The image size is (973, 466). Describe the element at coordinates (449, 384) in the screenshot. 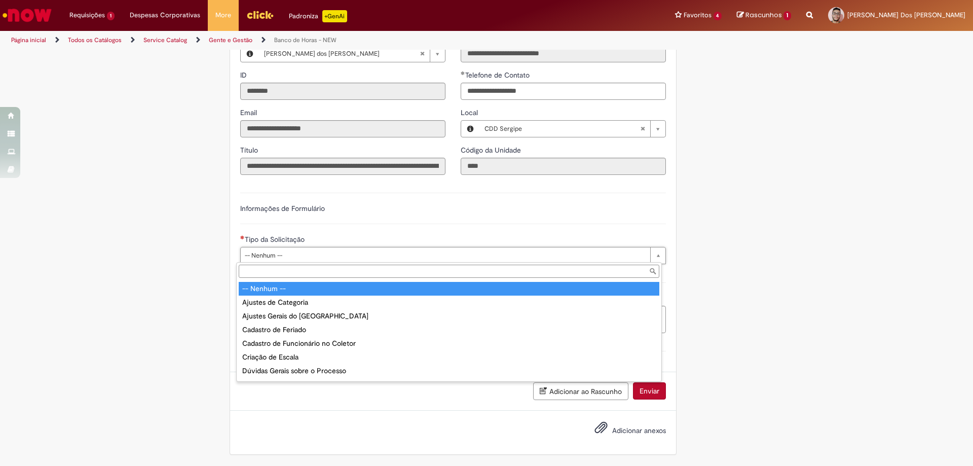

I see `div: Ponto Web/Mobile` at that location.